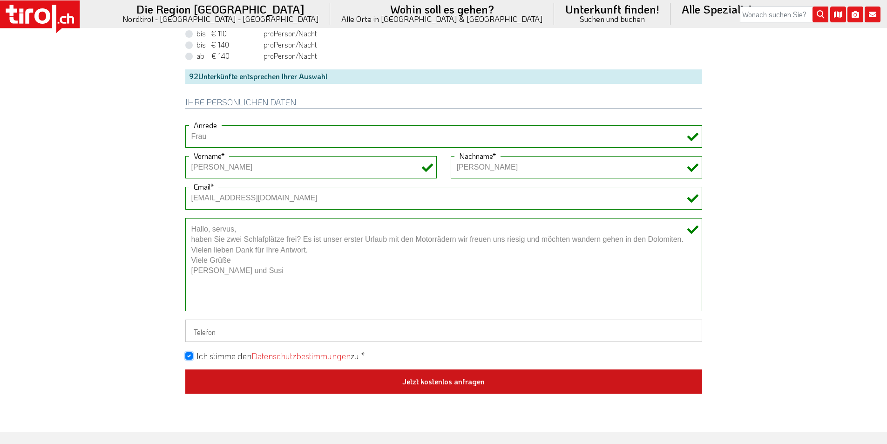 The width and height of the screenshot is (887, 444). I want to click on small: Suchen und buchen, so click(612, 19).